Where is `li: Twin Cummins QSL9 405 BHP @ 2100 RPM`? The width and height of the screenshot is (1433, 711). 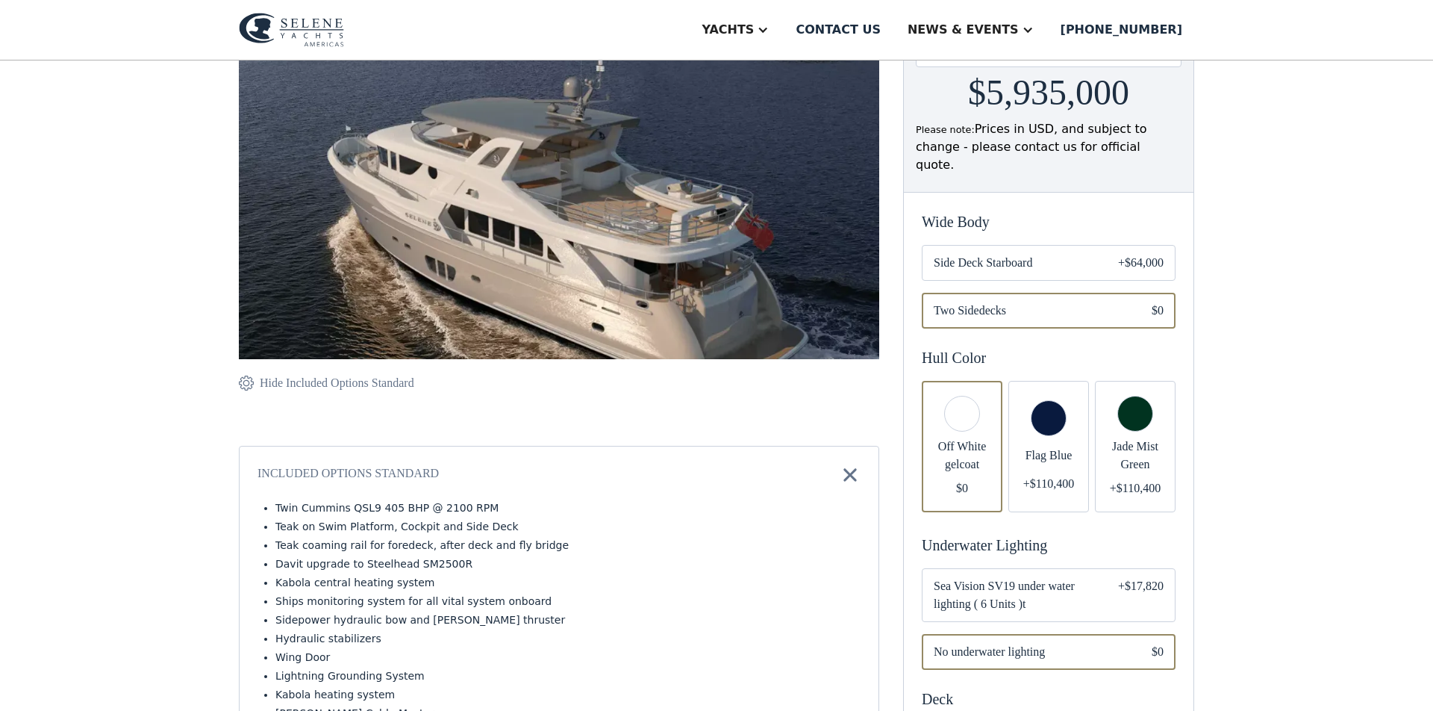
li: Twin Cummins QSL9 405 BHP @ 2100 RPM is located at coordinates (568, 508).